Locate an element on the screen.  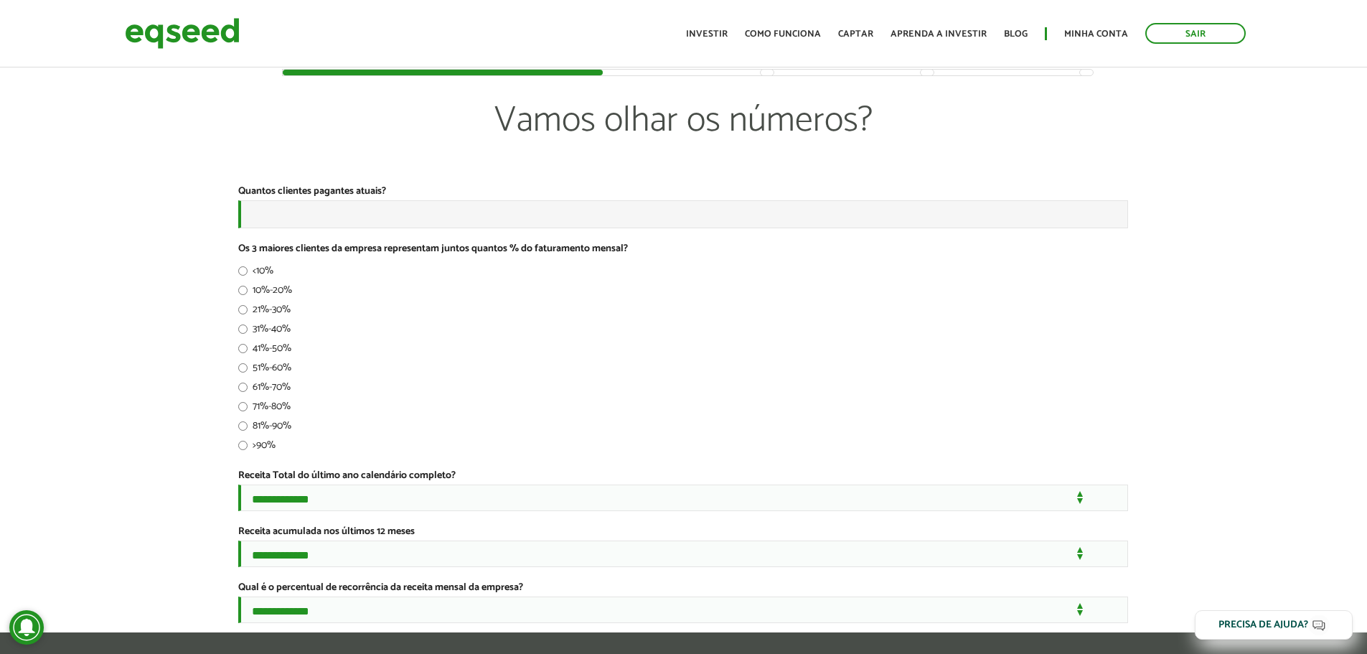
label: 61%-70% is located at coordinates (264, 390).